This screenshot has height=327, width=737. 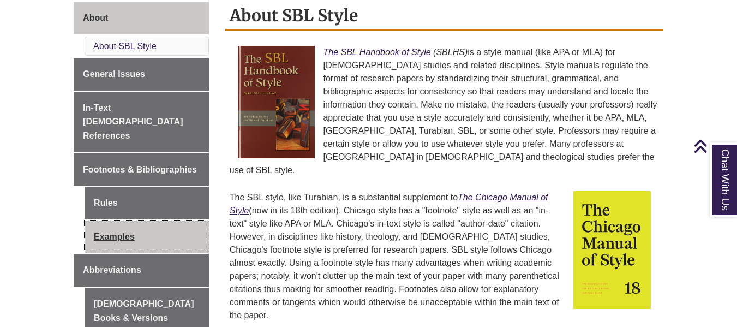 What do you see at coordinates (376, 52) in the screenshot?
I see `a: The SBL Handbook of Style` at bounding box center [376, 52].